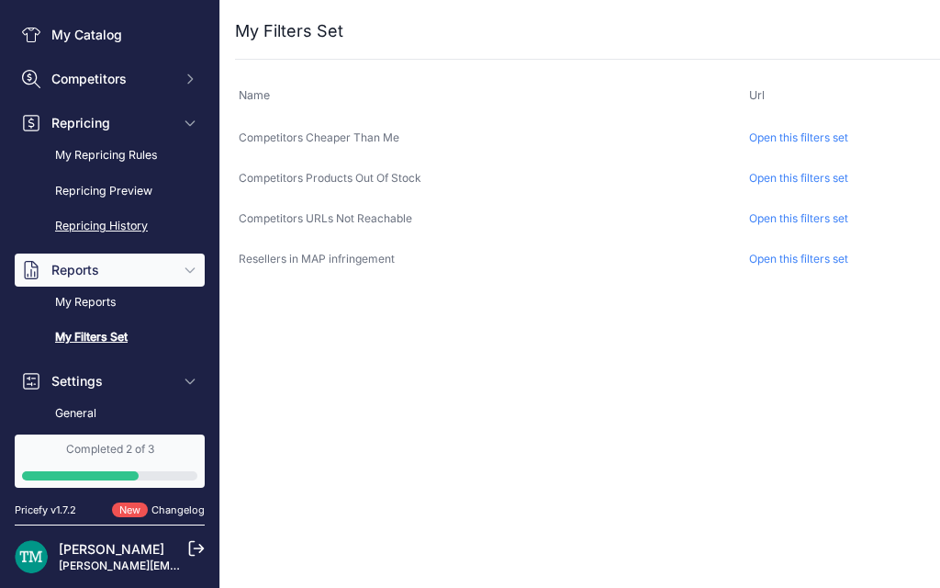  I want to click on span: Resellers in MAP infringement, so click(317, 258).